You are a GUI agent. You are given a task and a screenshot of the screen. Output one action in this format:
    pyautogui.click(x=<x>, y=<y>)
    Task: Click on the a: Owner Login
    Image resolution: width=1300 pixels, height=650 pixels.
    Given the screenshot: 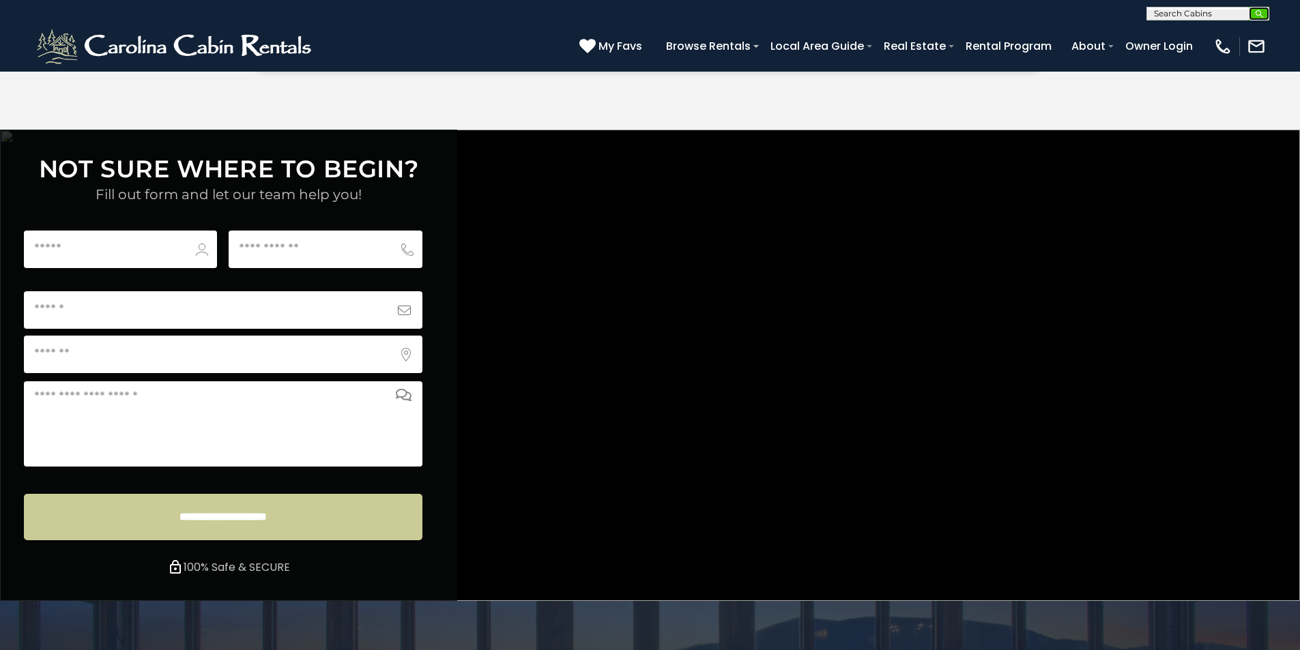 What is the action you would take?
    pyautogui.click(x=1159, y=46)
    